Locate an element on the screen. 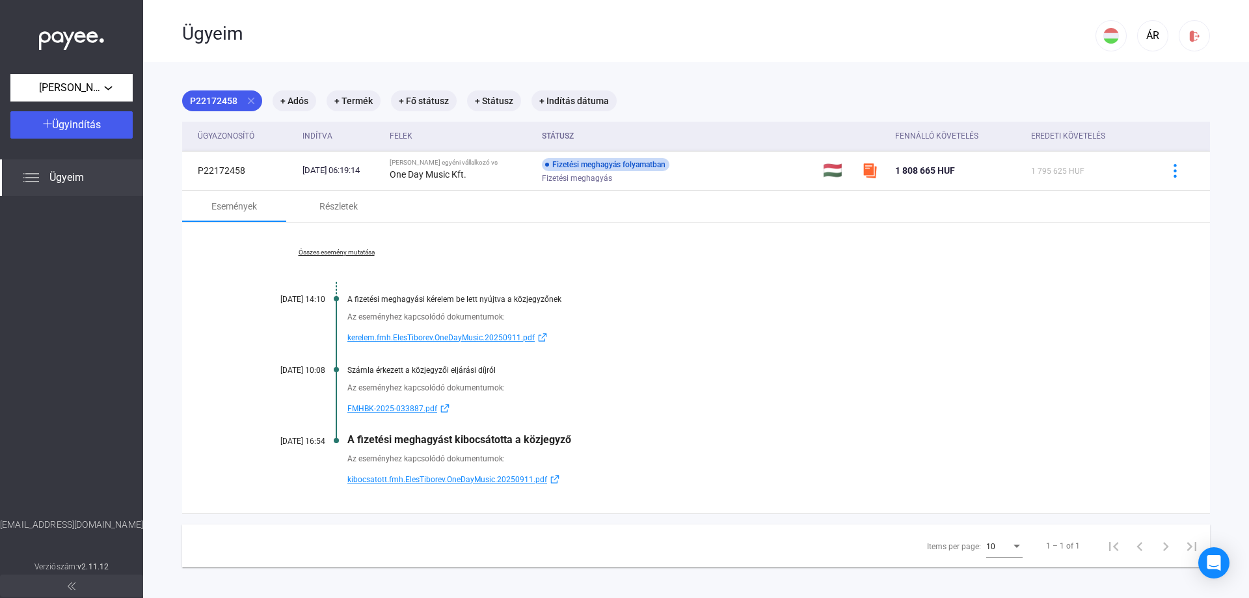  mat-chip: + Fő státusz is located at coordinates (424, 101).